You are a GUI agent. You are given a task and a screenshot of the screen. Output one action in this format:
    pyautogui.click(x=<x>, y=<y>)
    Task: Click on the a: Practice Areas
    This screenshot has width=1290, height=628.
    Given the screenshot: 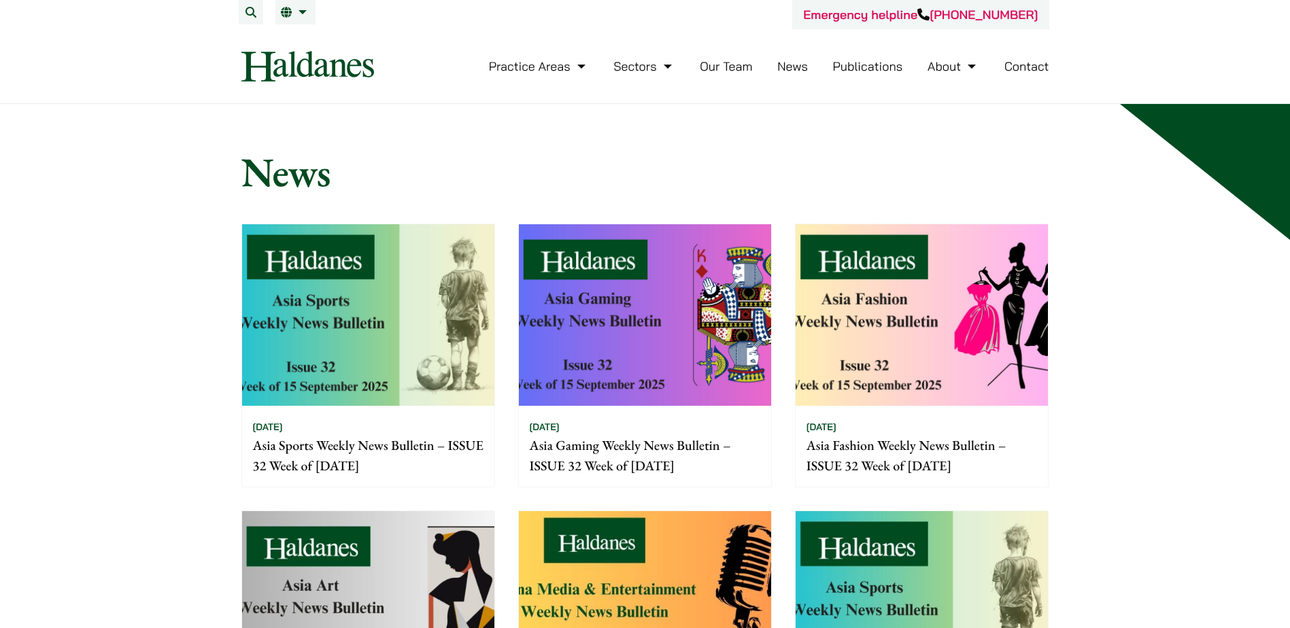 What is the action you would take?
    pyautogui.click(x=539, y=66)
    